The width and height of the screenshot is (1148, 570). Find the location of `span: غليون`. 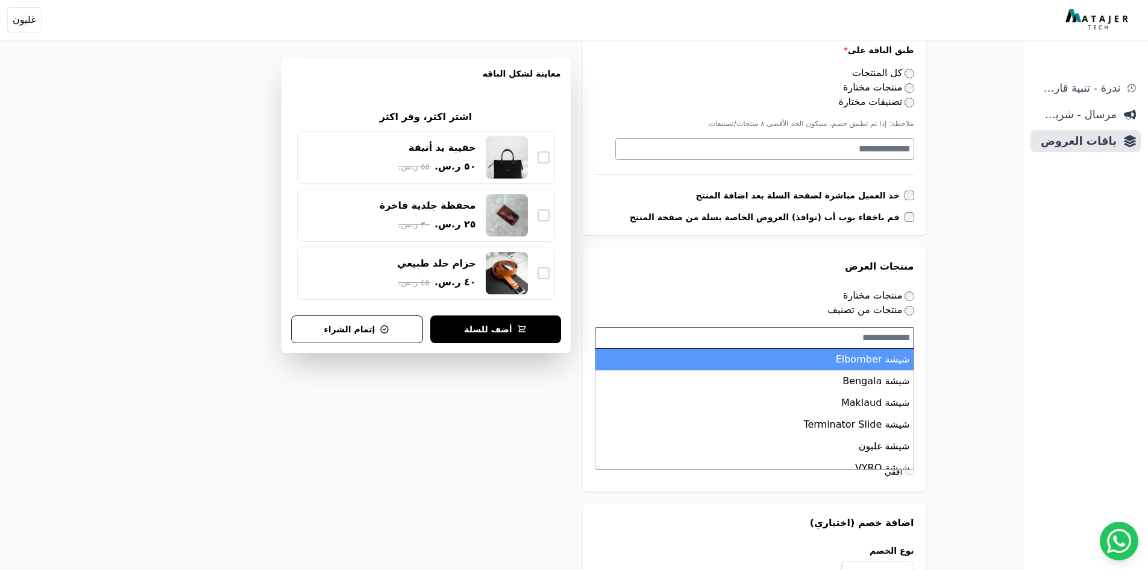

span: غليون is located at coordinates (24, 20).